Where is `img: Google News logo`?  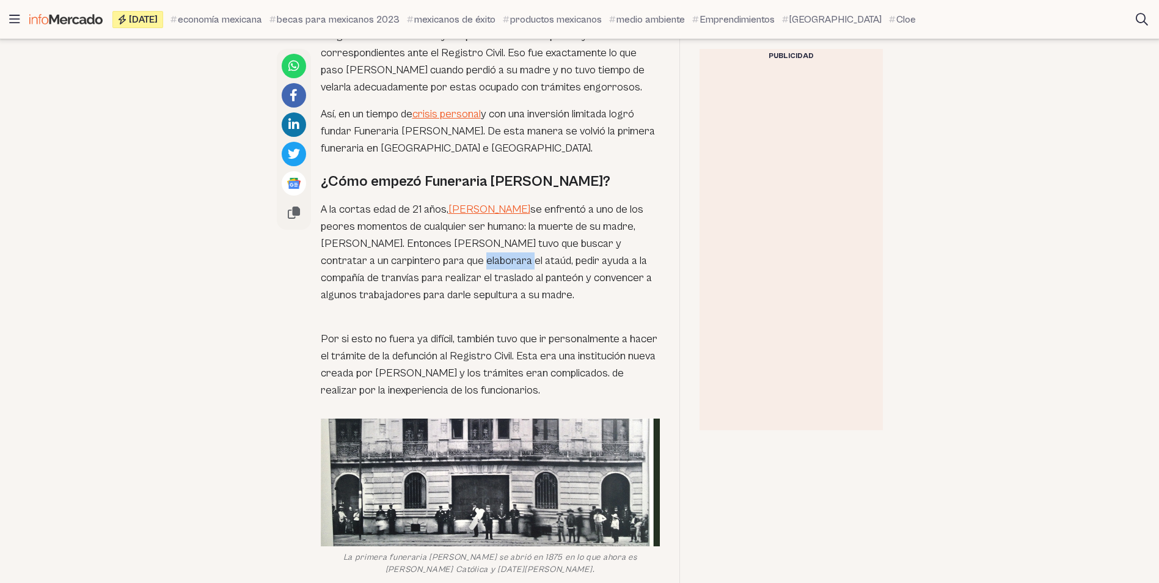
img: Google News logo is located at coordinates (294, 183).